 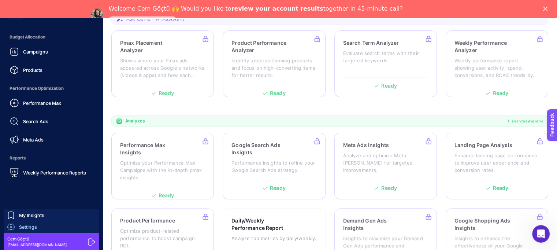 I want to click on h3: Daily/Weekly Performance Report, so click(x=263, y=224).